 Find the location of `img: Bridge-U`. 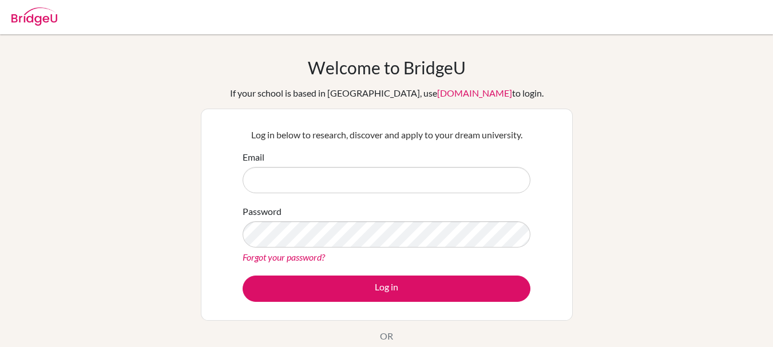

img: Bridge-U is located at coordinates (34, 17).